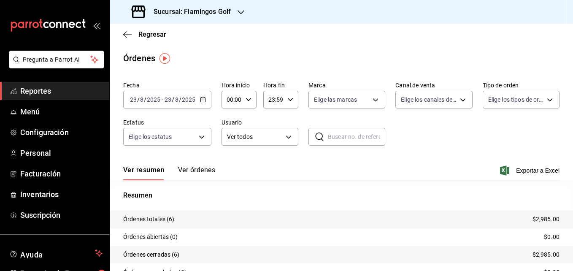  What do you see at coordinates (56, 253) in the screenshot?
I see `span: Ayuda` at bounding box center [56, 253].